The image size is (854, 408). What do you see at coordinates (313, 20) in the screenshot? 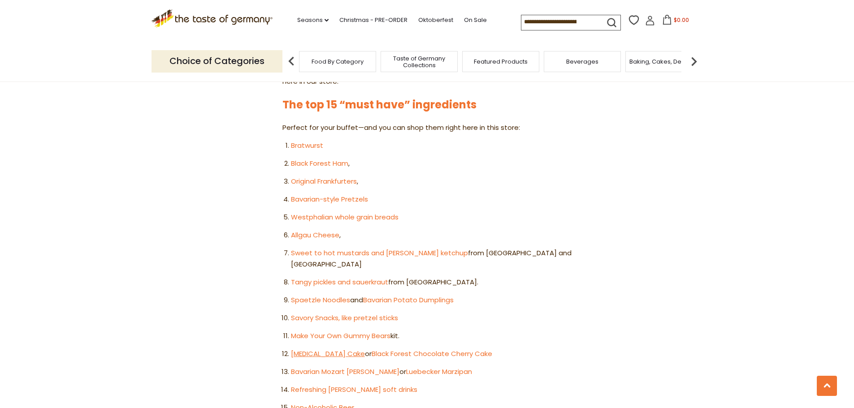
I see `a: Seasons` at bounding box center [313, 20].